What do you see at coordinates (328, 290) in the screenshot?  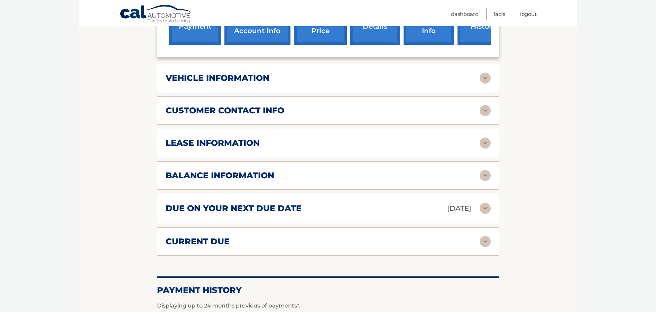 I see `h2: Payment History` at bounding box center [328, 290].